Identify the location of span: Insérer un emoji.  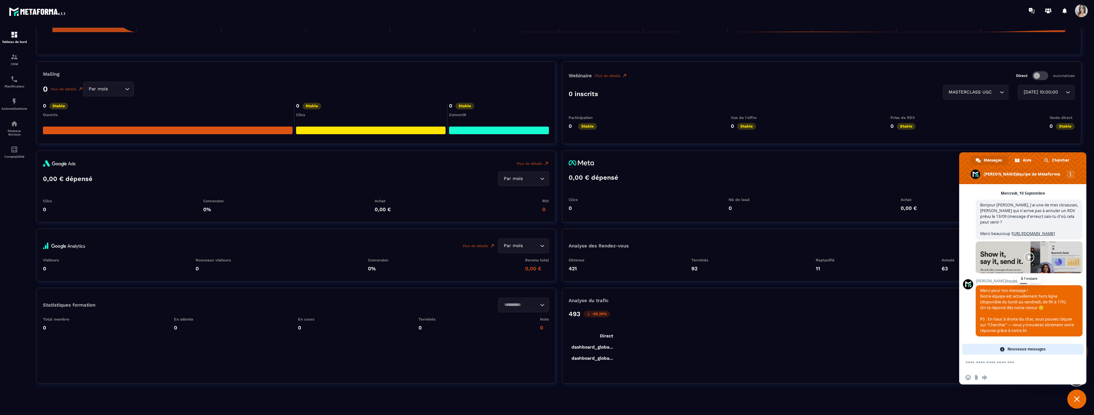
(968, 378).